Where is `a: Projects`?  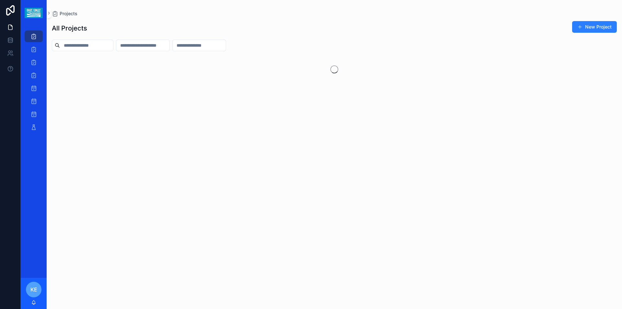
a: Projects is located at coordinates (64, 14).